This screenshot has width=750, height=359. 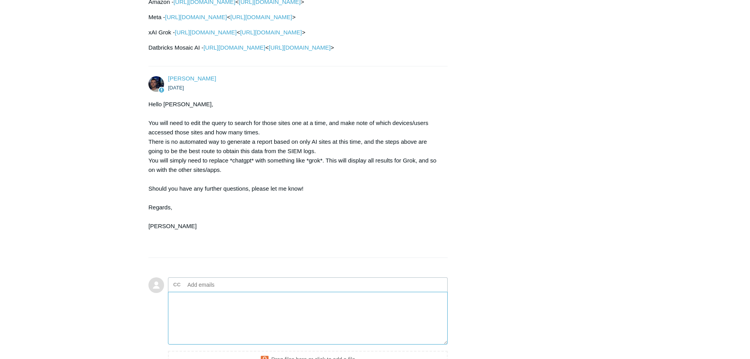 What do you see at coordinates (294, 32) in the screenshot?
I see `p: xAI Grok - < >` at bounding box center [294, 32].